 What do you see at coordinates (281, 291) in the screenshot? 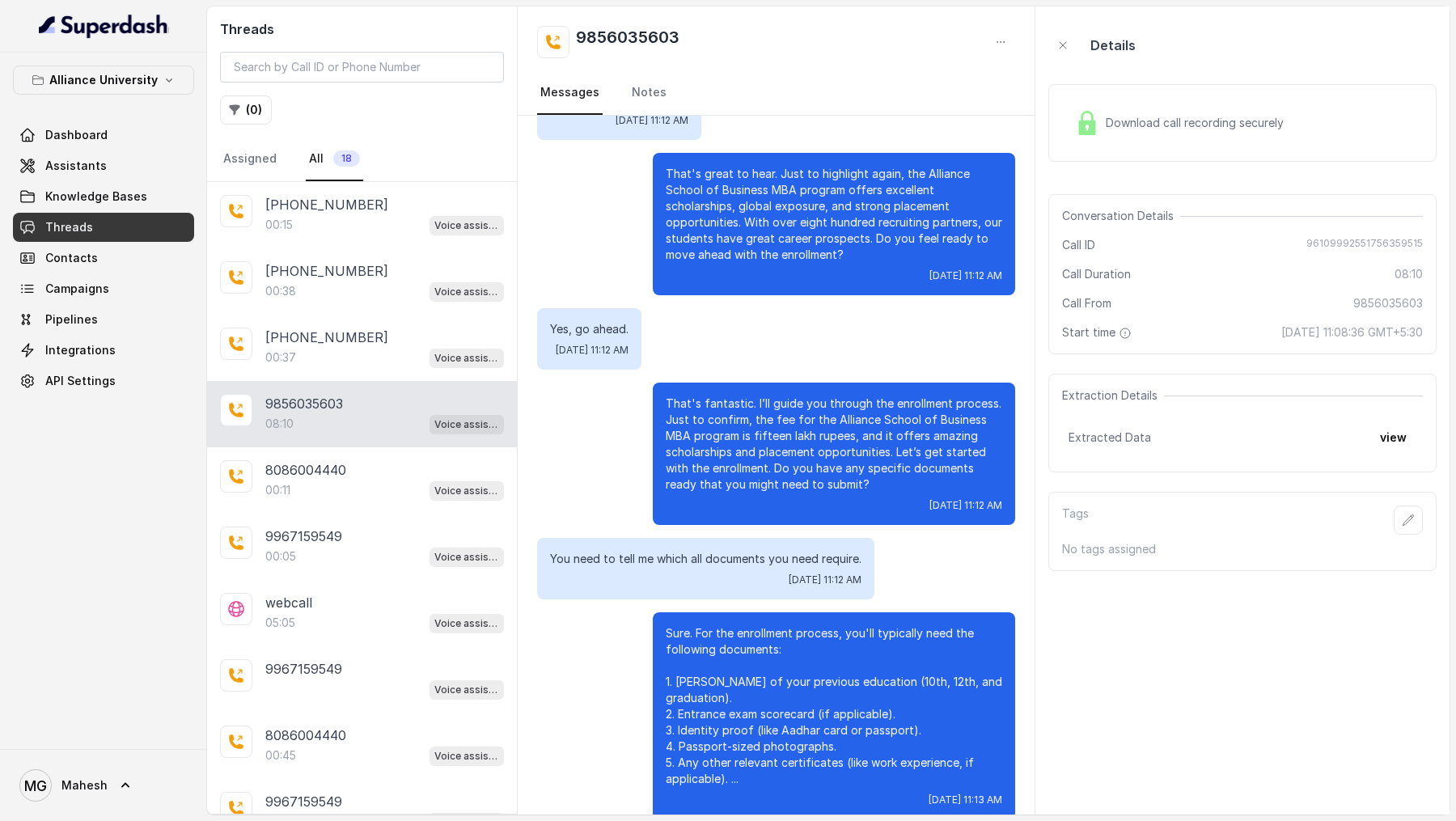
I see `p: 00:38` at bounding box center [281, 291].